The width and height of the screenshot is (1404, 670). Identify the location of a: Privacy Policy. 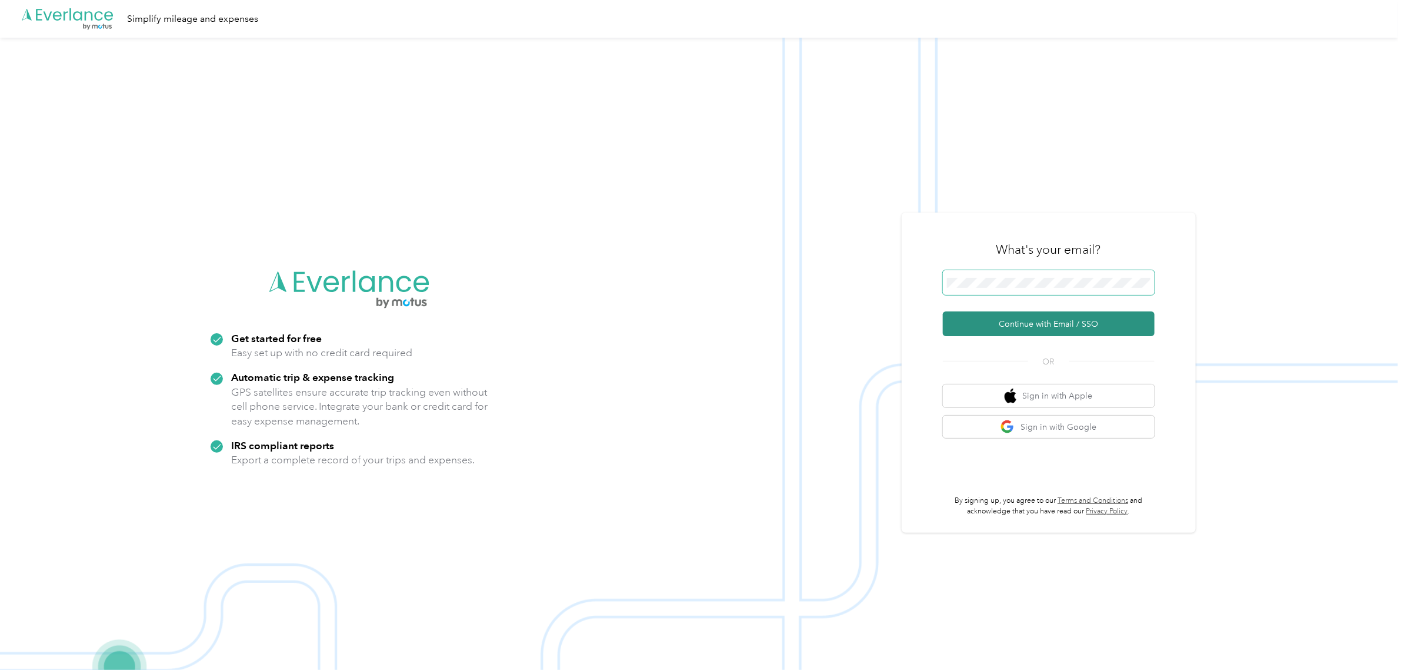
(1107, 511).